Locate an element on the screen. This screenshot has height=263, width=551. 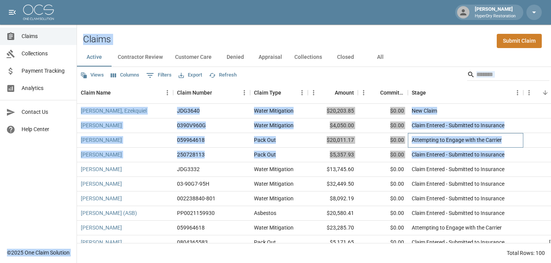
button: Appraisal is located at coordinates (270, 57).